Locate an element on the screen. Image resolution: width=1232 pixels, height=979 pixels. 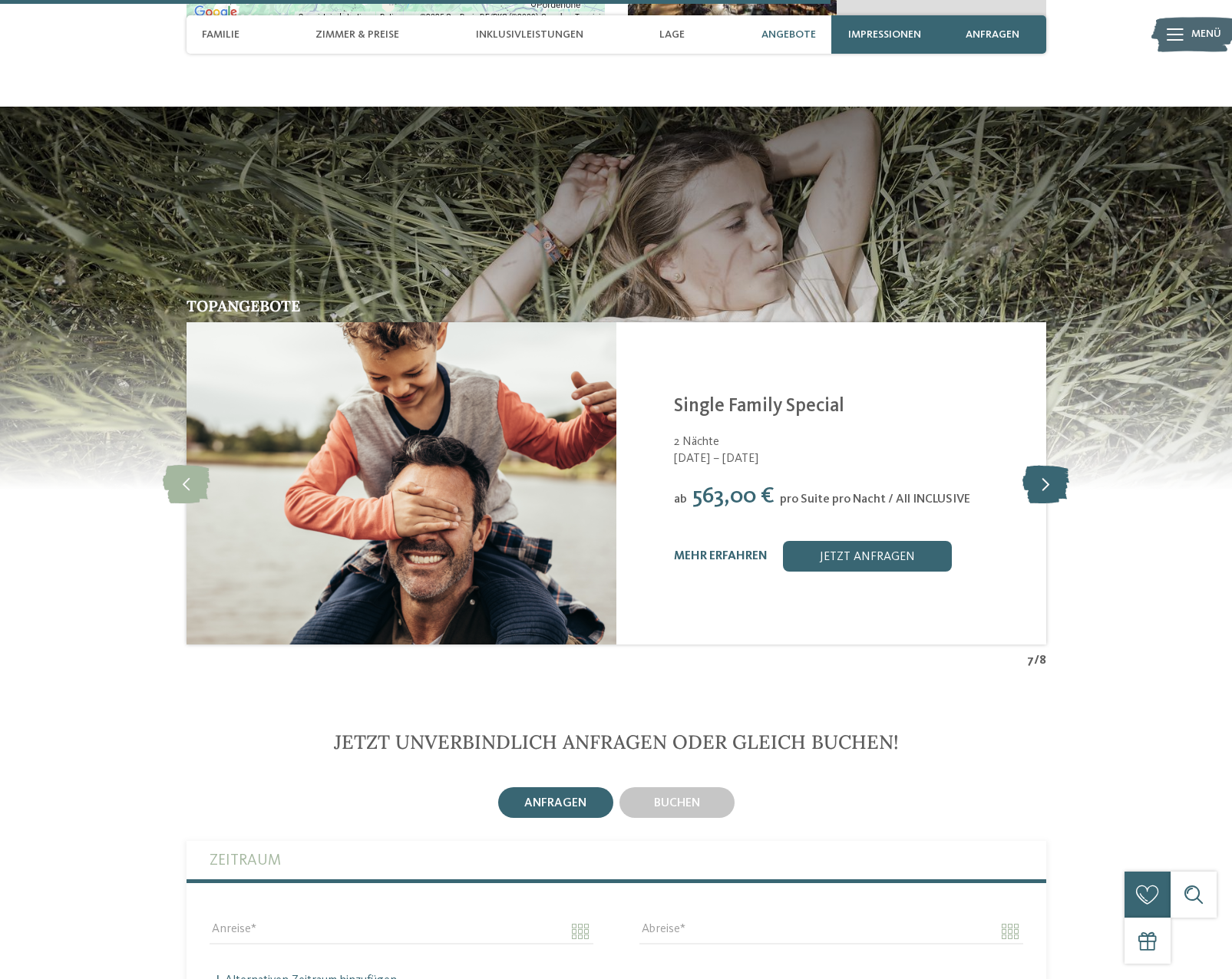
a: Termini (si apre in una nuova scheda) is located at coordinates (587, 16).